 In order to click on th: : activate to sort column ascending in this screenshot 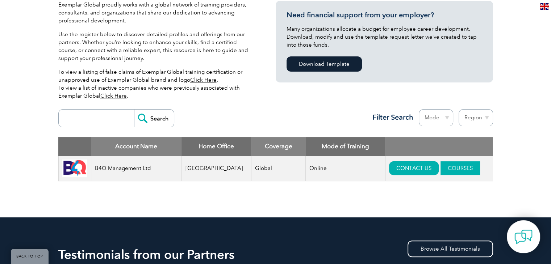, I will do `click(439, 147)`.